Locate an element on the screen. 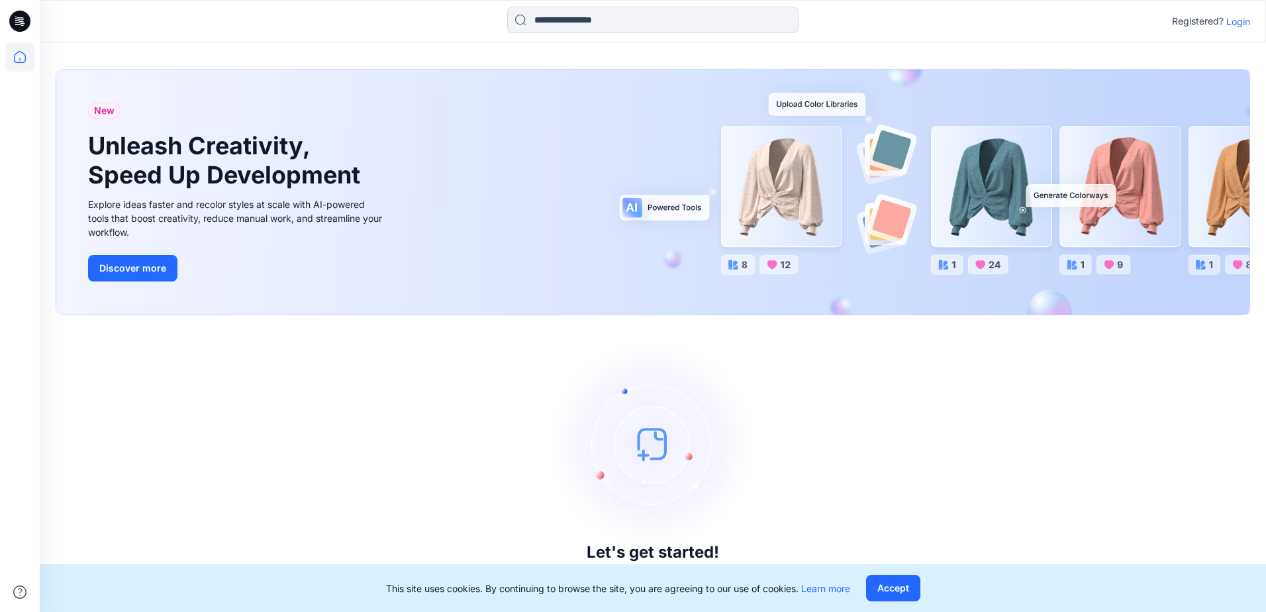  div: Explore ideas faster and recolor styles at scale with AI-powered tools that boost creativity, red... is located at coordinates (237, 218).